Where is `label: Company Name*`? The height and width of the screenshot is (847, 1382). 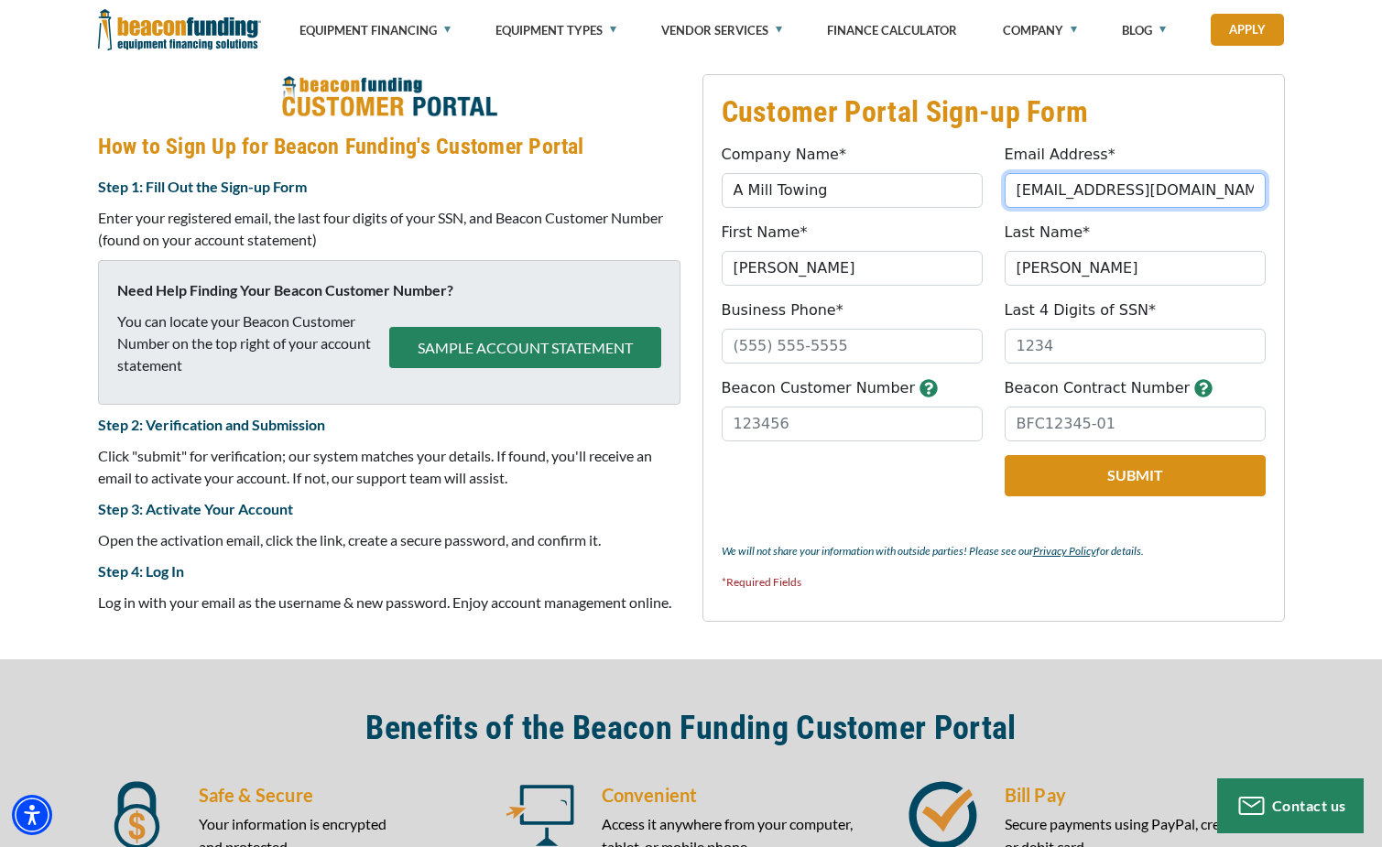 label: Company Name* is located at coordinates (784, 155).